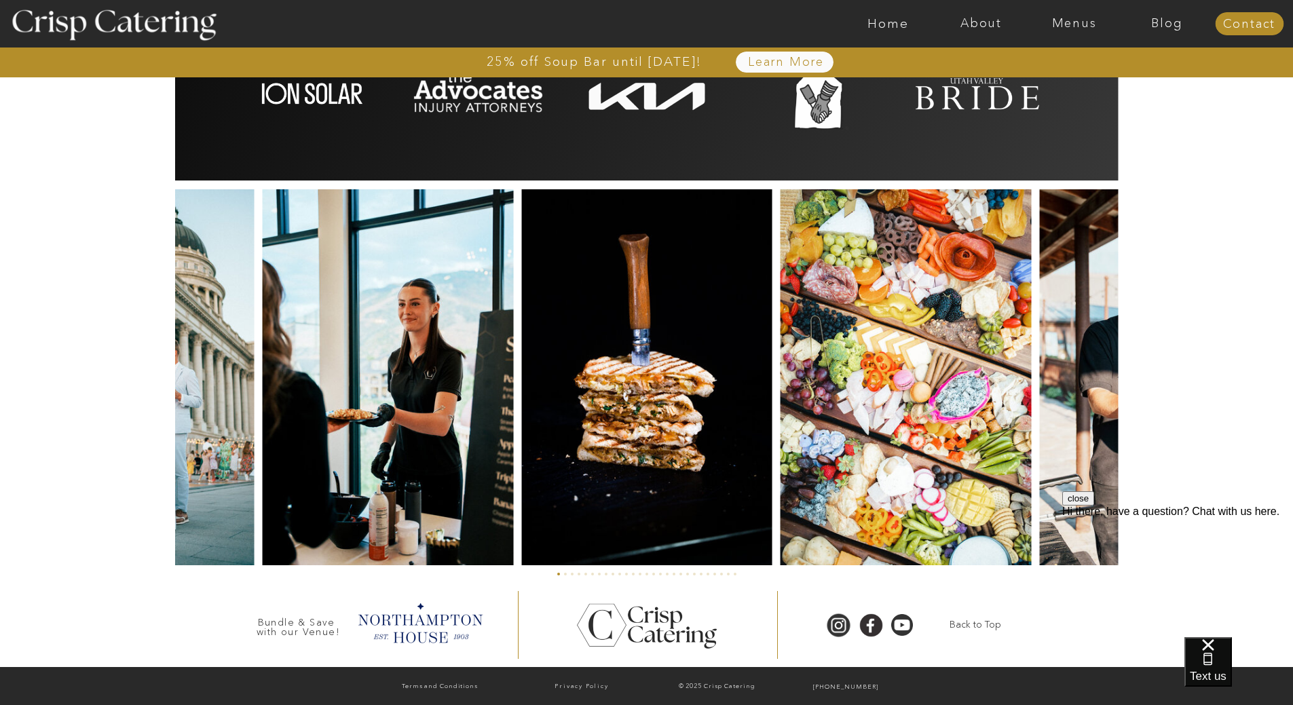 The height and width of the screenshot is (705, 1293). Describe the element at coordinates (1249, 24) in the screenshot. I see `nav: Contact` at that location.